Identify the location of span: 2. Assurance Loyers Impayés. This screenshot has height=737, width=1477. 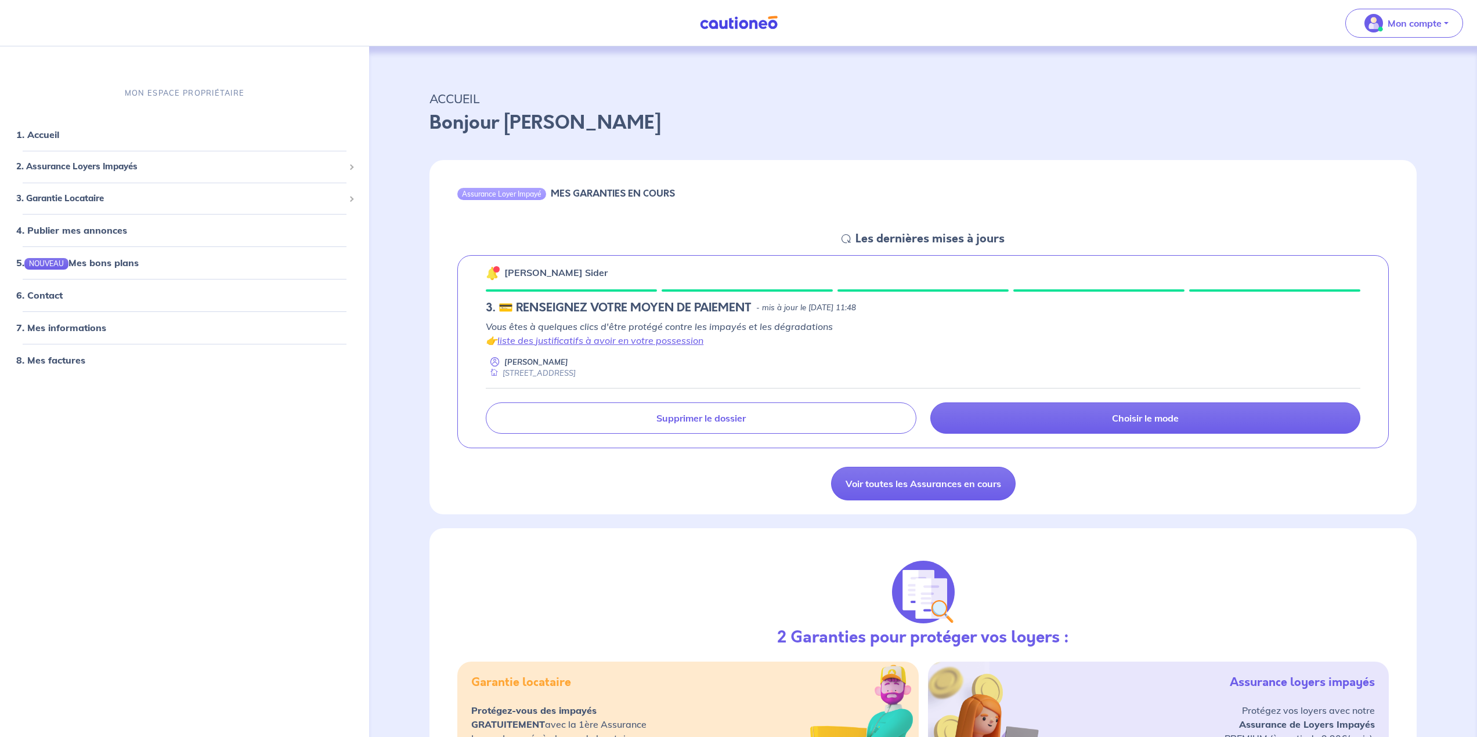
(180, 167).